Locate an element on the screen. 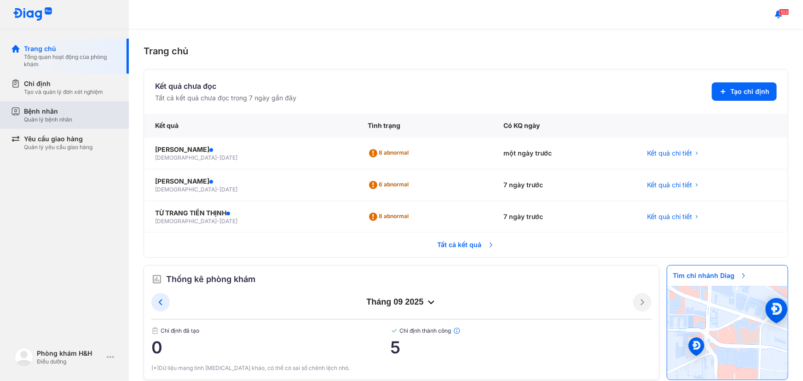  span: 5 is located at coordinates (521, 347).